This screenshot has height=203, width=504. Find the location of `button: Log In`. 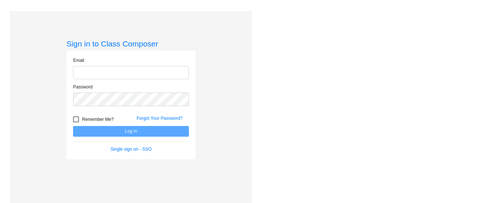

button: Log In is located at coordinates (131, 131).